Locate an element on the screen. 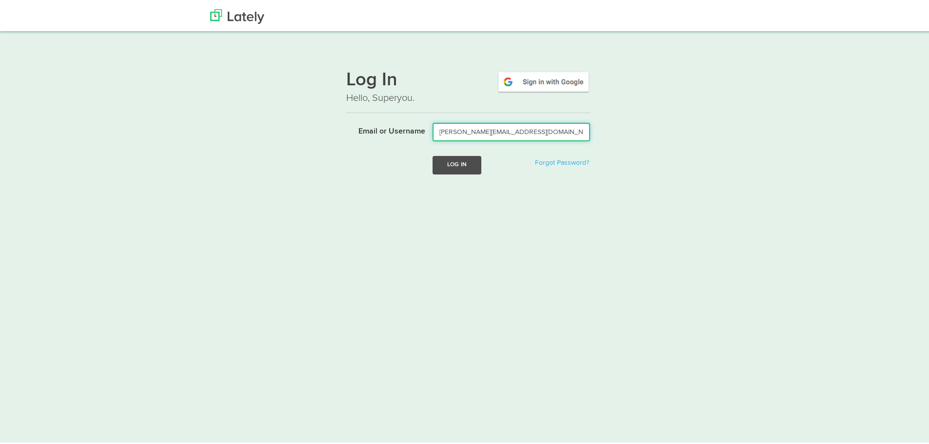  label: Email or Username is located at coordinates (382, 128).